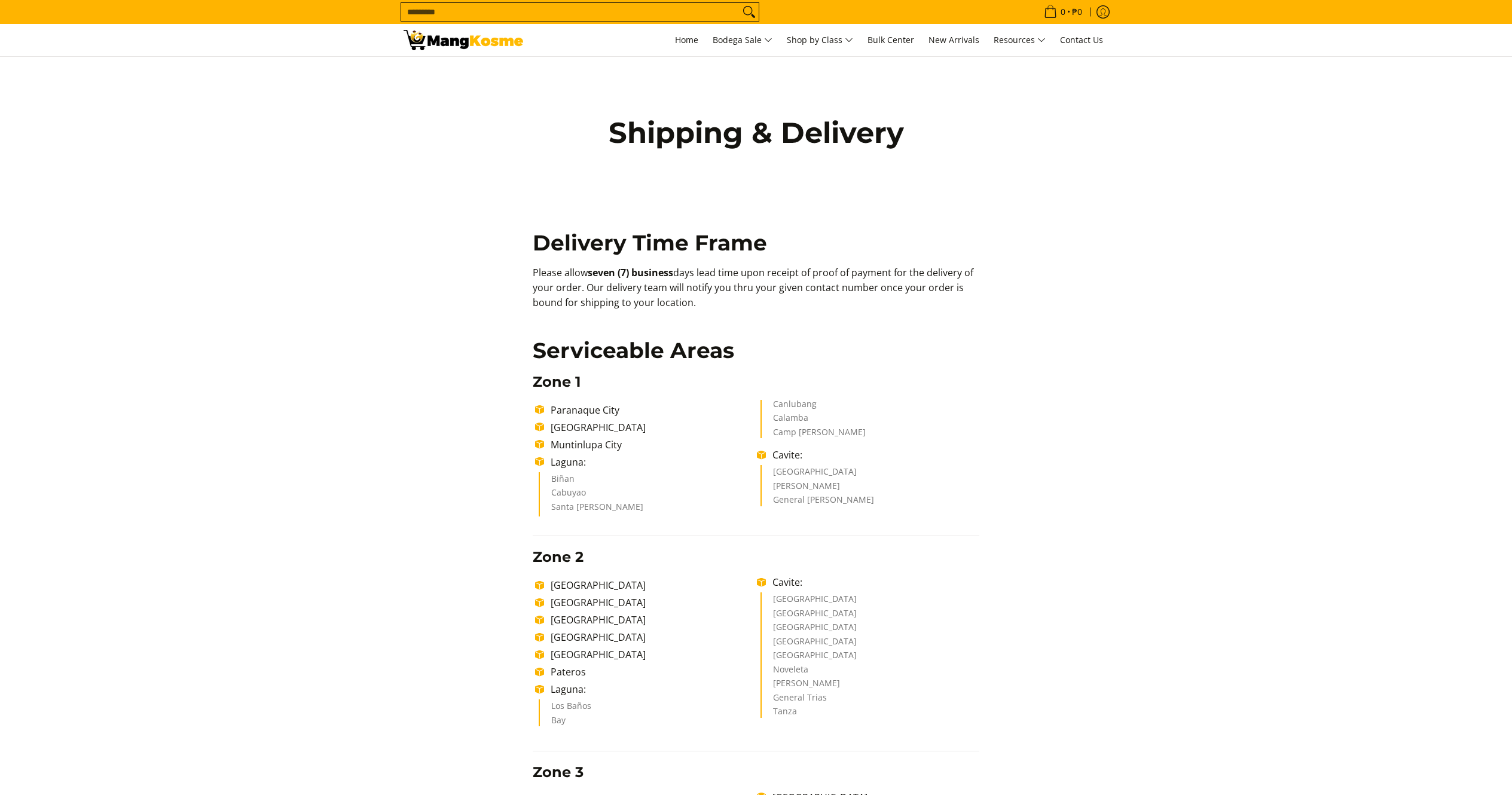 The image size is (1512, 795). I want to click on nav: Main Menu, so click(822, 40).